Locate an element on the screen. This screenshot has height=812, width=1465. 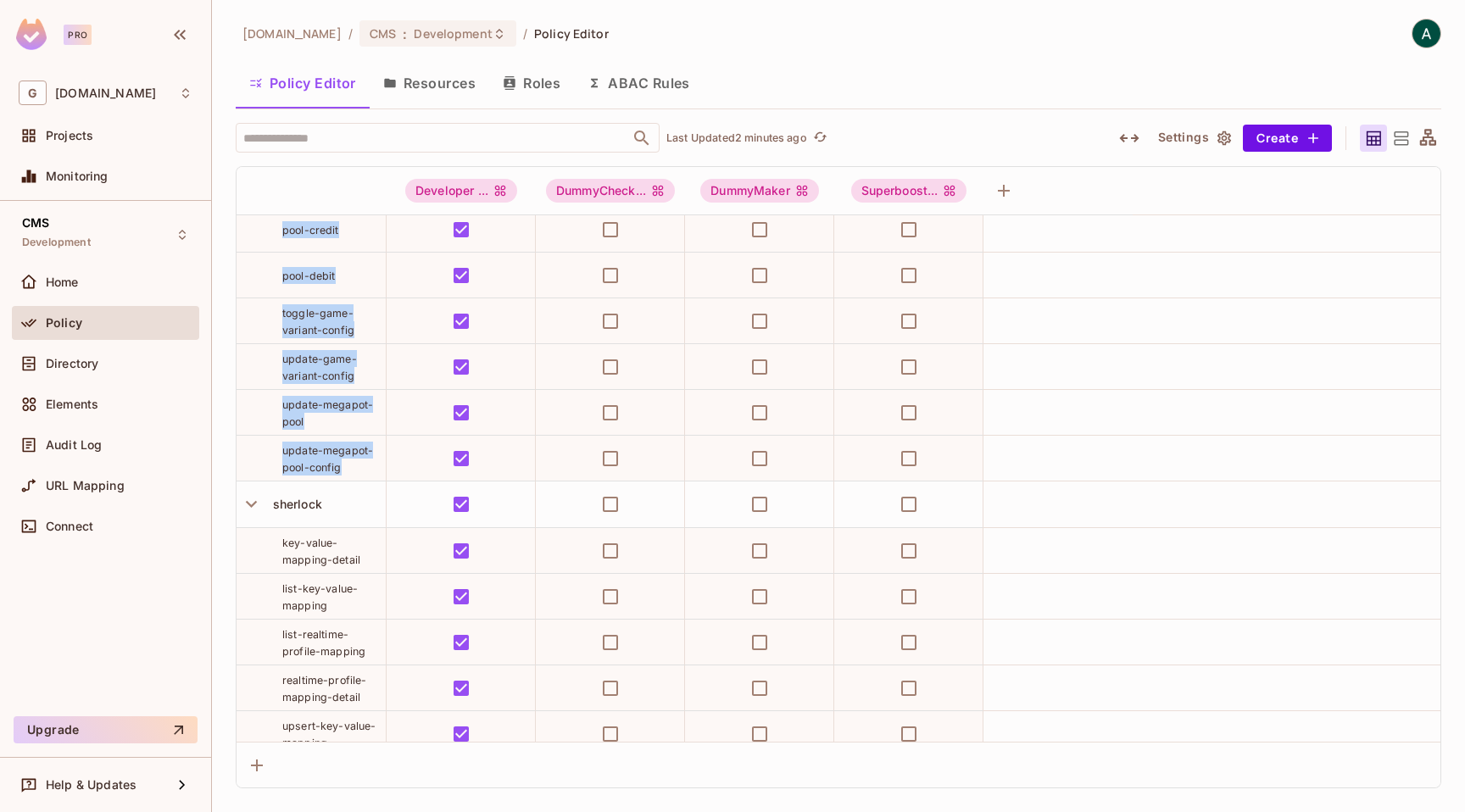
span: Elements is located at coordinates (72, 404).